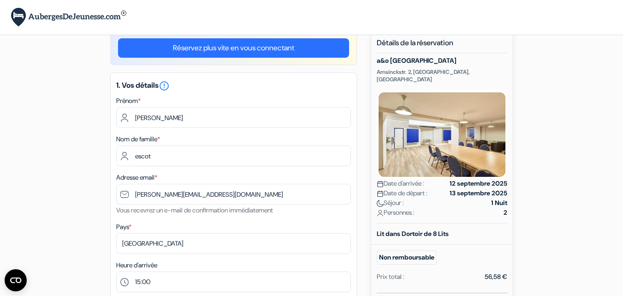 Image resolution: width=623 pixels, height=296 pixels. What do you see at coordinates (128, 101) in the screenshot?
I see `label: Prénom` at bounding box center [128, 101].